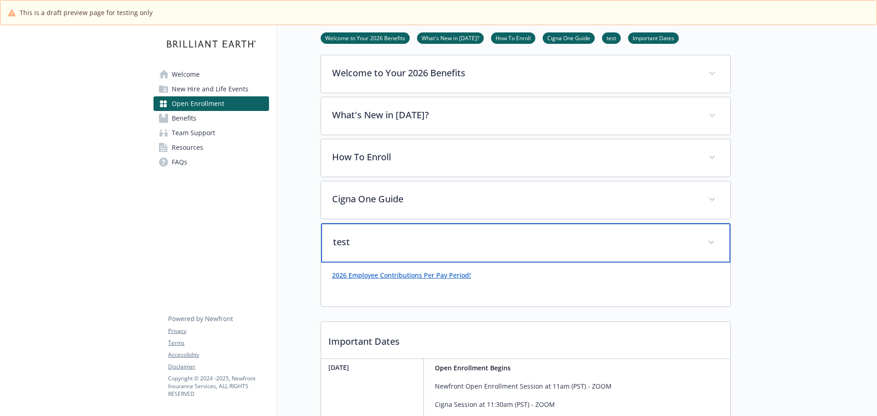 The image size is (877, 416). Describe the element at coordinates (526, 200) in the screenshot. I see `div: Cigna One Guide` at that location.